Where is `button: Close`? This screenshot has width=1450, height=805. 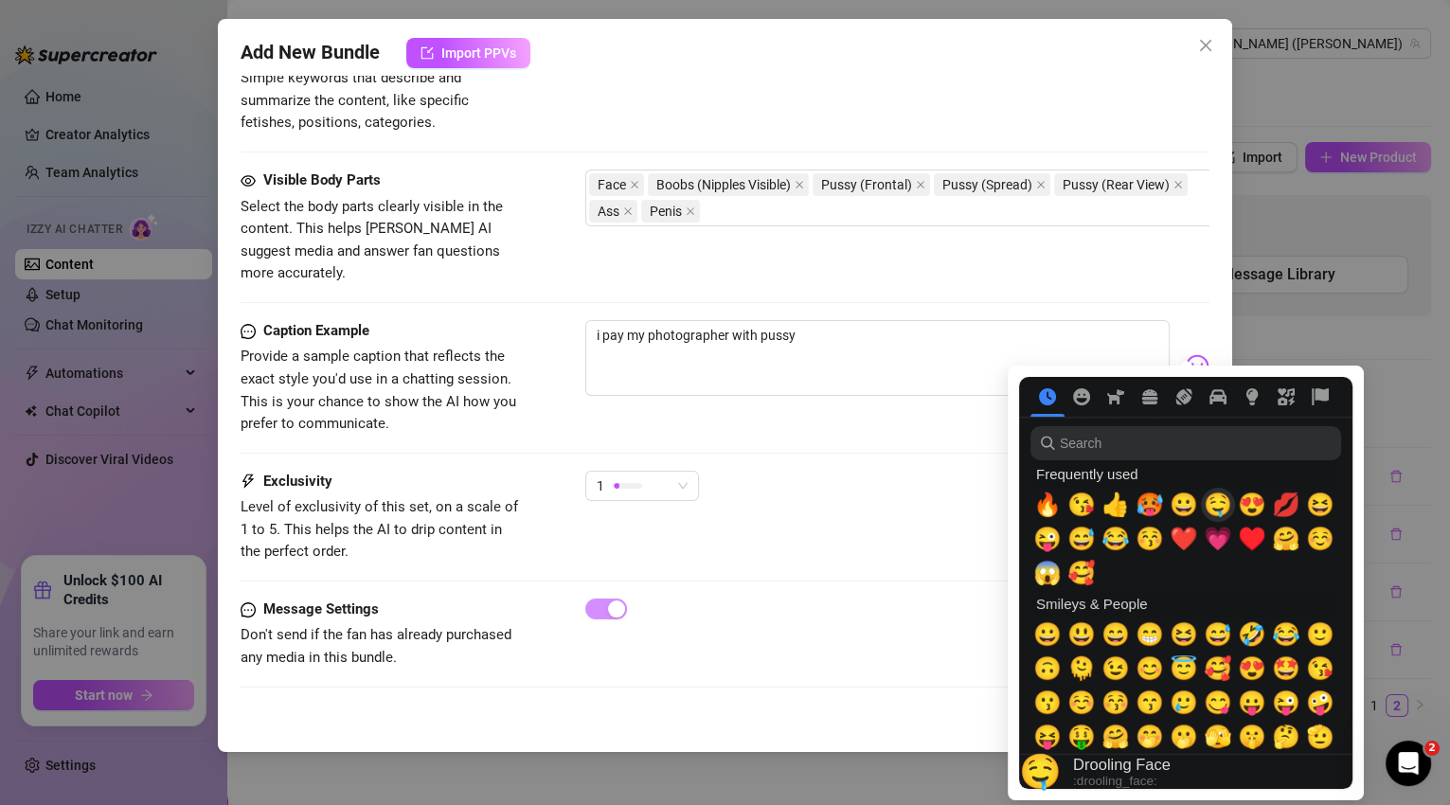
button: Close is located at coordinates (1205, 45).